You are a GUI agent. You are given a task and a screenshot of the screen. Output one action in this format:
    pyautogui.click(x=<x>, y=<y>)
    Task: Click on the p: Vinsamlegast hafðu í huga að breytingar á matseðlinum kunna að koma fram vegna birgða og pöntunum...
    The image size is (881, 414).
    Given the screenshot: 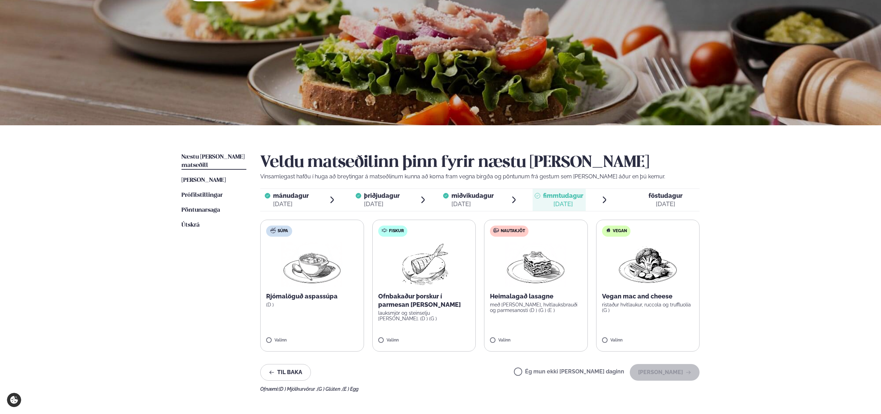 What is the action you would take?
    pyautogui.click(x=480, y=177)
    